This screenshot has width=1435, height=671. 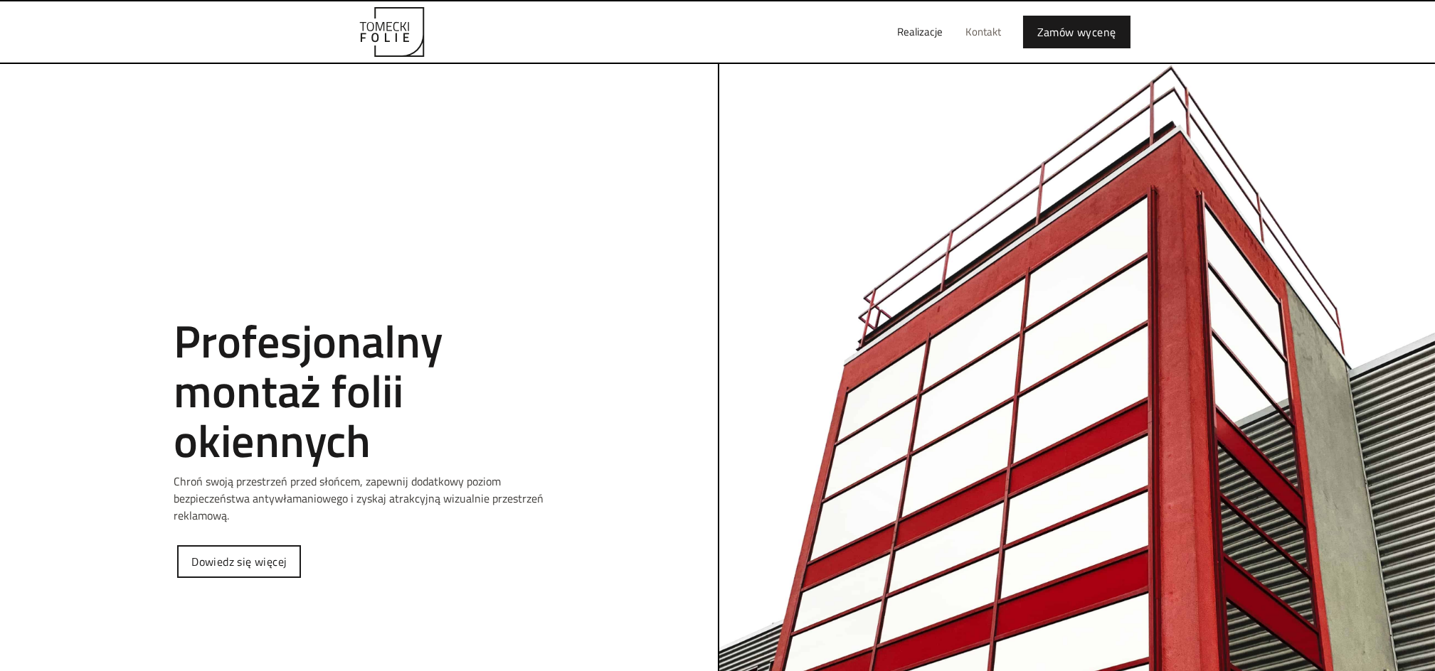 What do you see at coordinates (920, 32) in the screenshot?
I see `a: Realizacje` at bounding box center [920, 32].